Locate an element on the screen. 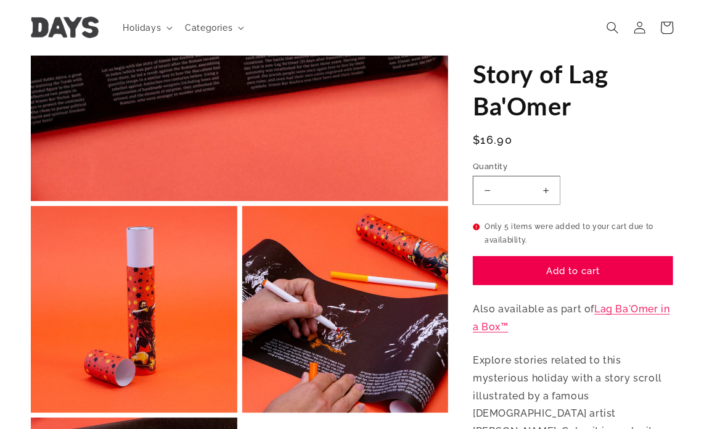 This screenshot has height=429, width=704. span: Categories is located at coordinates (208, 28).